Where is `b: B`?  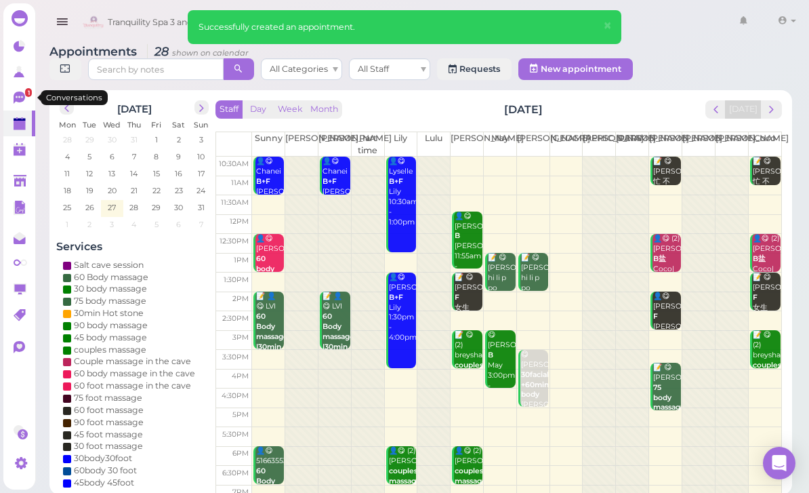 b: B is located at coordinates (457, 235).